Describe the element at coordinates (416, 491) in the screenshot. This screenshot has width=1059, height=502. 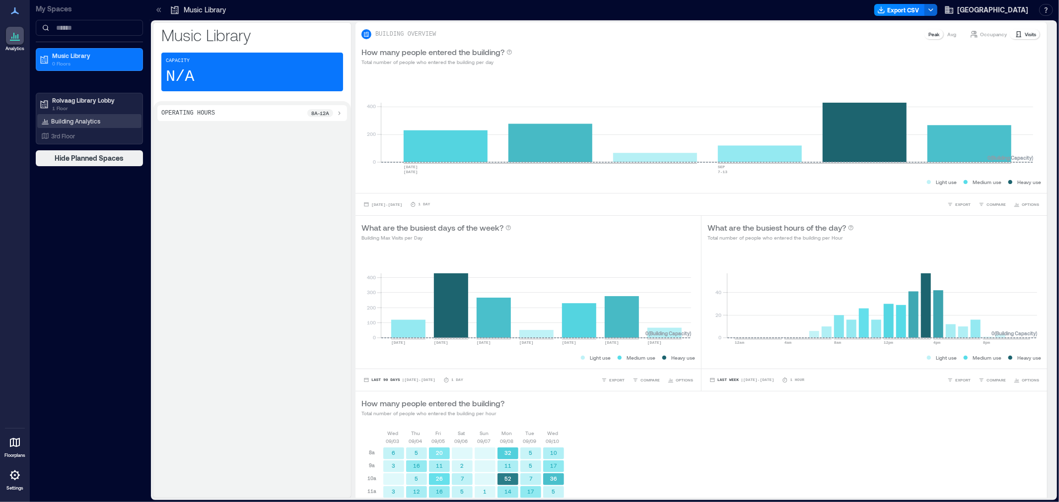
I see `text: 12` at that location.